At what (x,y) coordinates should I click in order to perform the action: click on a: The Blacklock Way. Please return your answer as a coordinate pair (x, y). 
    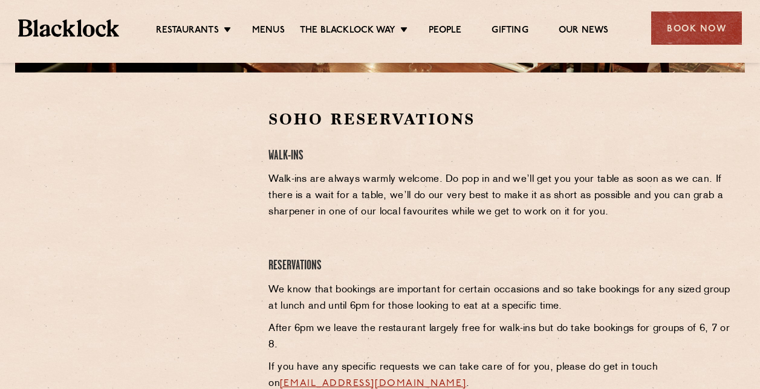
    Looking at the image, I should click on (347, 31).